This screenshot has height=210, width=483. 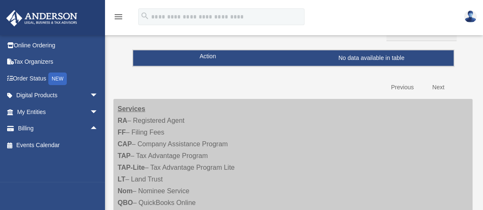 What do you see at coordinates (56, 129) in the screenshot?
I see `a: Billingarrow_drop_up` at bounding box center [56, 129].